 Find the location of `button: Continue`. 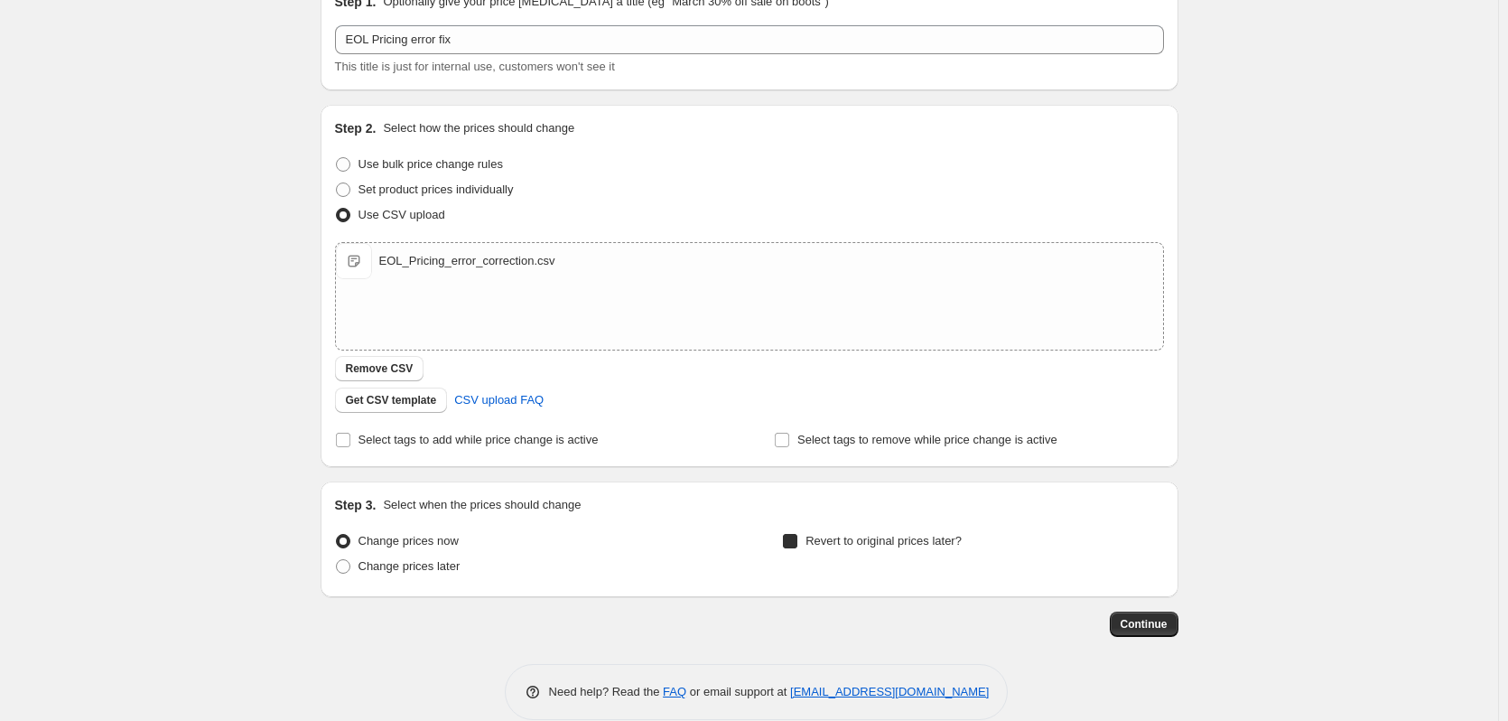

button: Continue is located at coordinates (1144, 624).